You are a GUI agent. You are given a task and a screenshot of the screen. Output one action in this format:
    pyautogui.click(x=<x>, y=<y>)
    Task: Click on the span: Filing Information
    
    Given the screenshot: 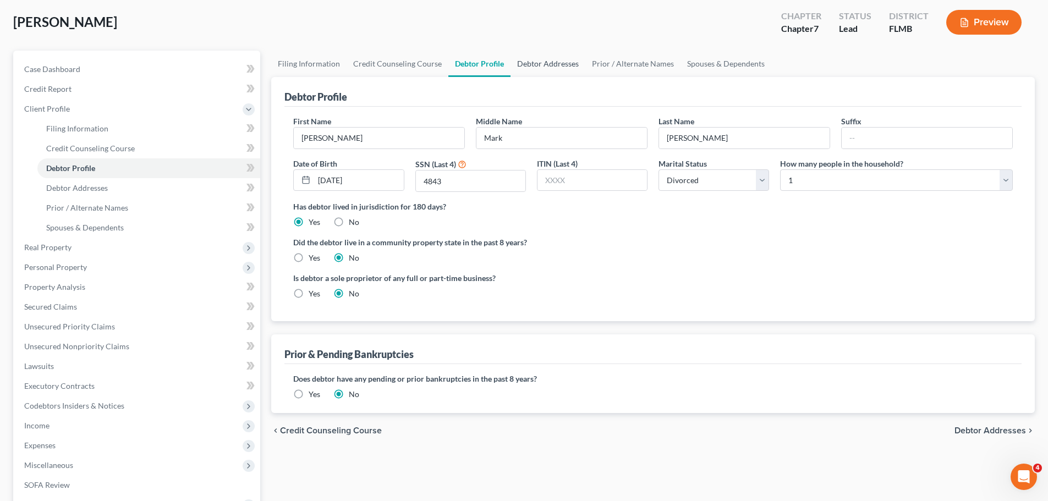 What is the action you would take?
    pyautogui.click(x=77, y=128)
    